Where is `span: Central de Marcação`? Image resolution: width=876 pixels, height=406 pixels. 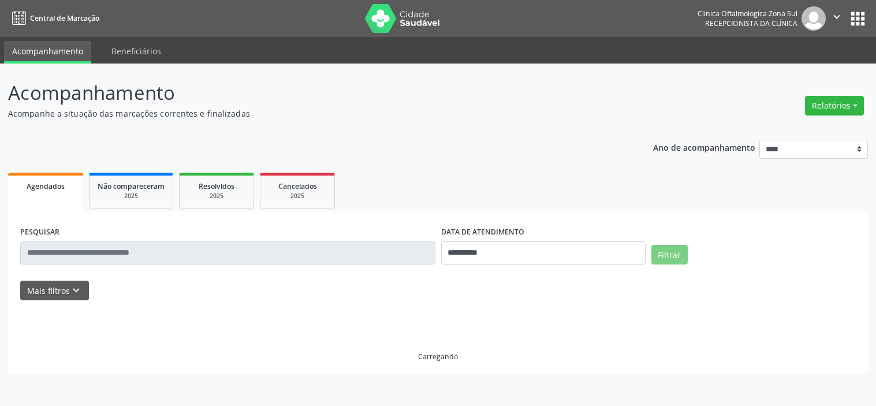 span: Central de Marcação is located at coordinates (65, 18).